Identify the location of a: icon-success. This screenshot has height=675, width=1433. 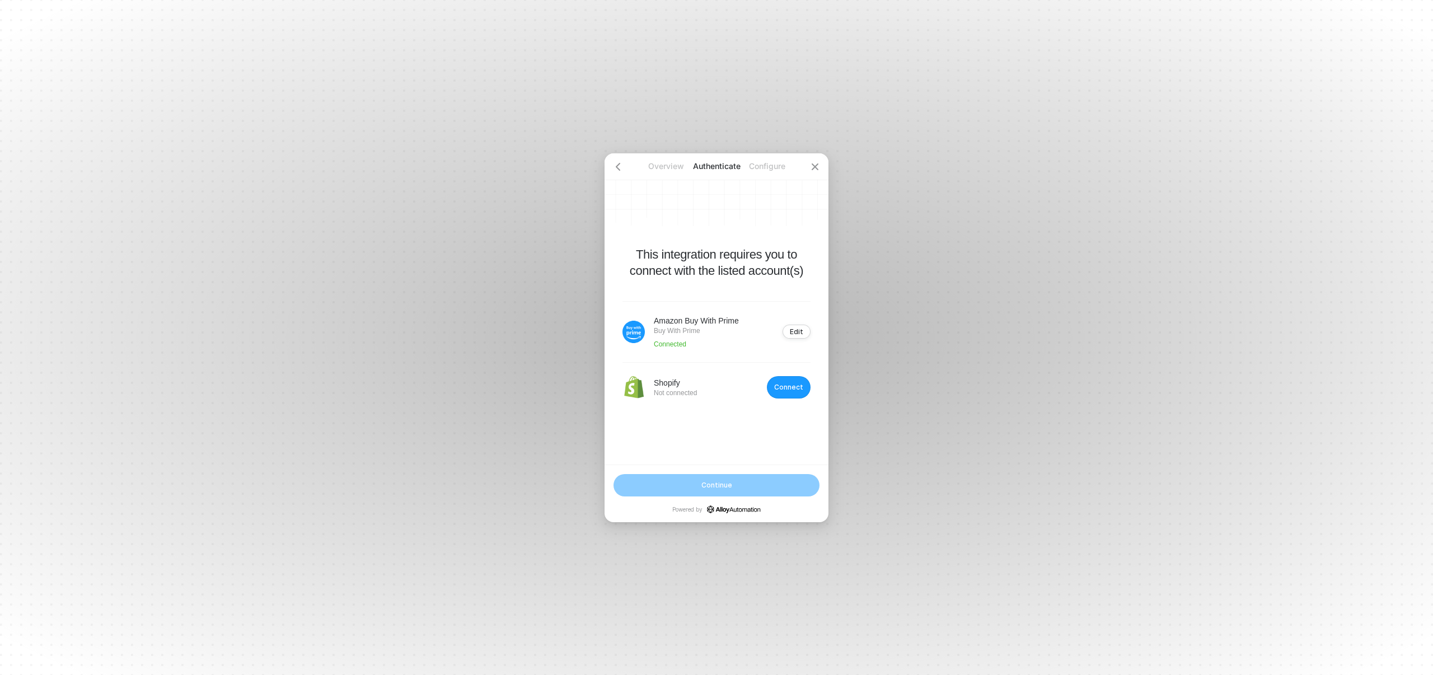
(734, 509).